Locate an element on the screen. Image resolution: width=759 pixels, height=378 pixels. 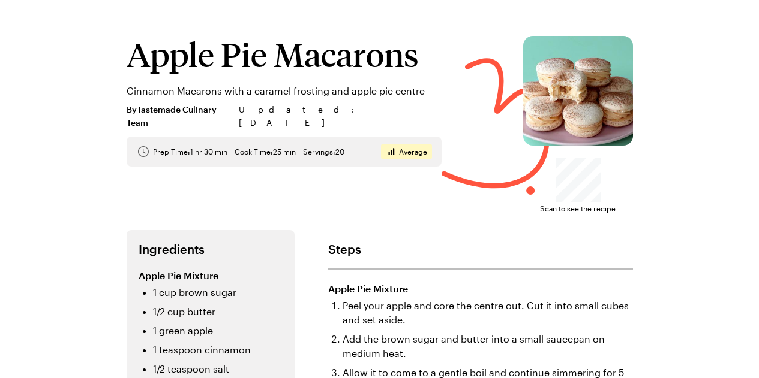
p: Cinnamon Macarons with a caramel frosting and apple pie centre is located at coordinates (284, 91).